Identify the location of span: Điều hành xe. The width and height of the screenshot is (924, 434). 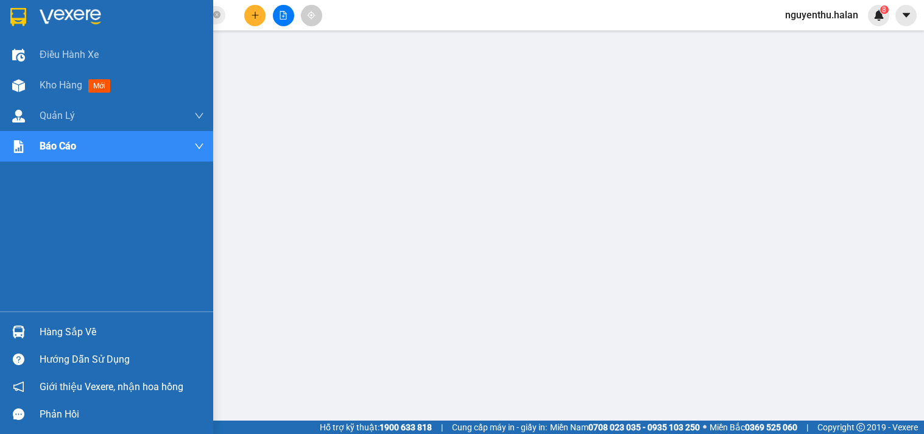
(69, 54).